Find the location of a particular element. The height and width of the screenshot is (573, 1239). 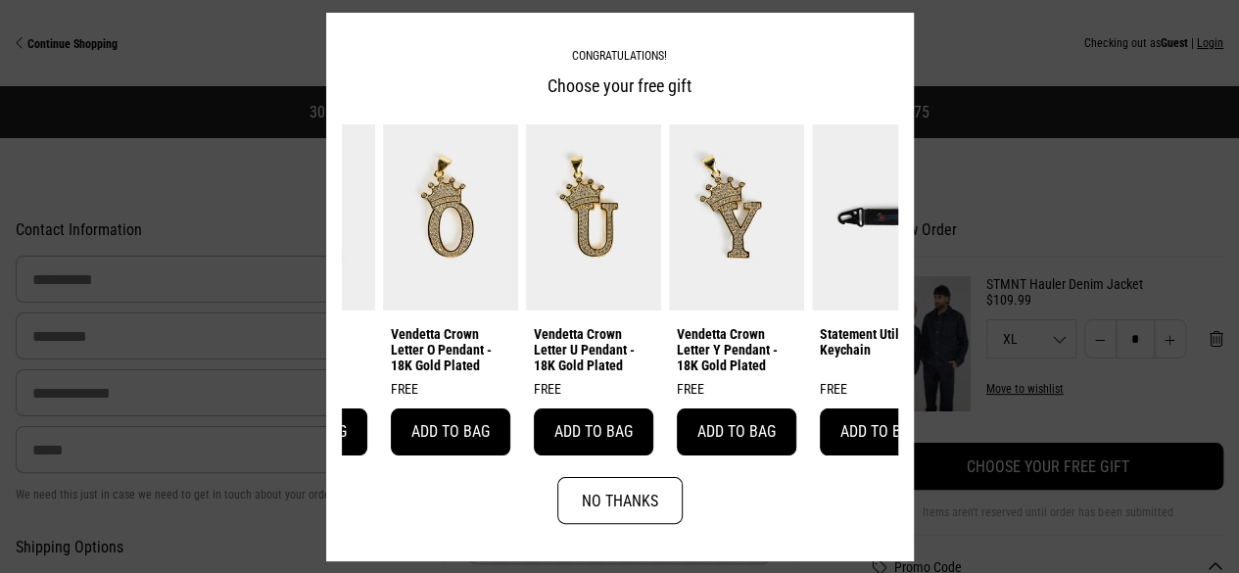

a: Statement Utility Keychain is located at coordinates (880, 342).